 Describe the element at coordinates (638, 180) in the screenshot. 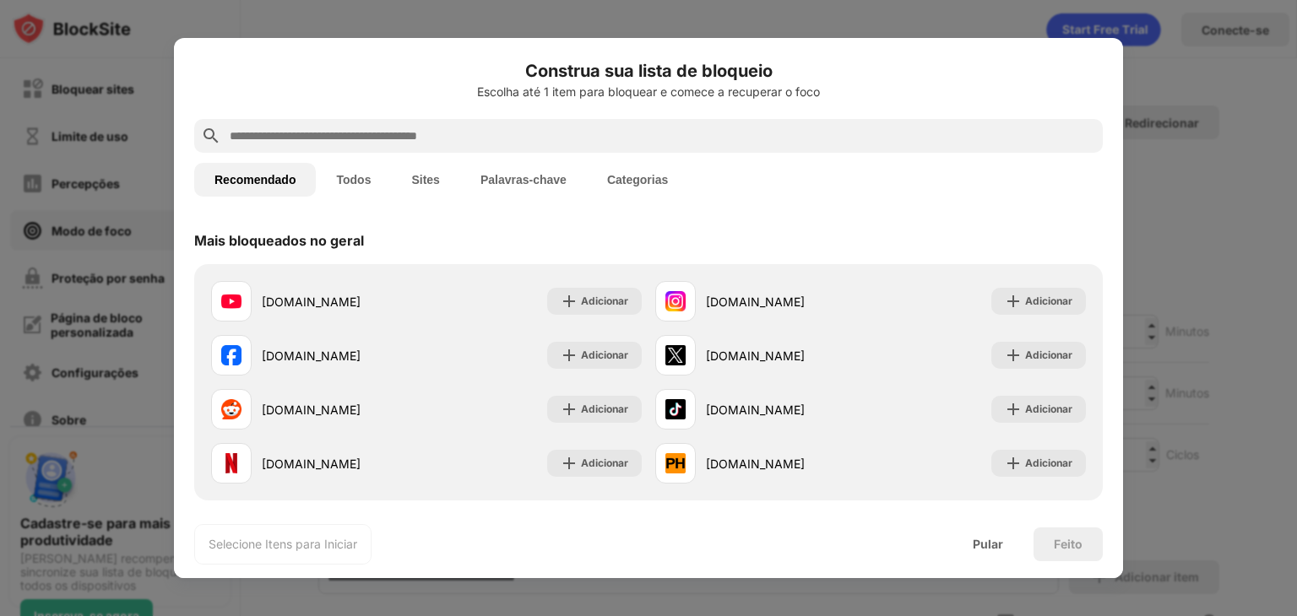

I see `font: Categorias` at that location.